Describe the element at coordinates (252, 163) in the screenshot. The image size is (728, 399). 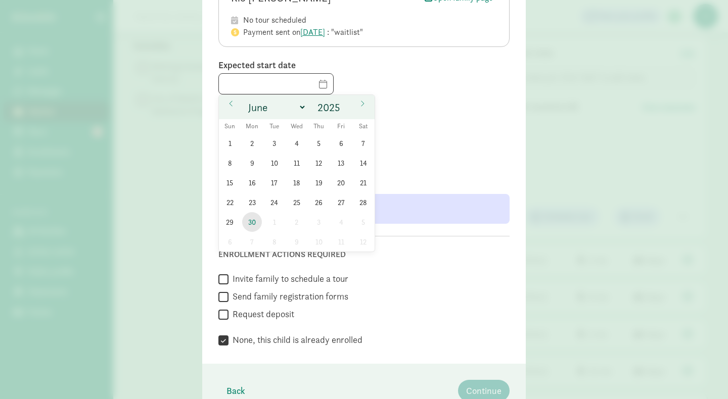
I see `span: June 9, 2025` at that location.